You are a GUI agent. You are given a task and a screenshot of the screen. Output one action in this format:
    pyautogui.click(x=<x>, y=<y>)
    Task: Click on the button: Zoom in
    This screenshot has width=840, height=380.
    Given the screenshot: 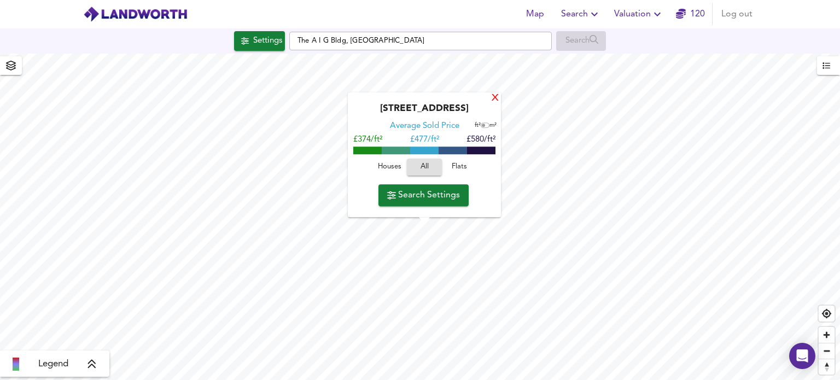 What is the action you would take?
    pyautogui.click(x=826, y=335)
    